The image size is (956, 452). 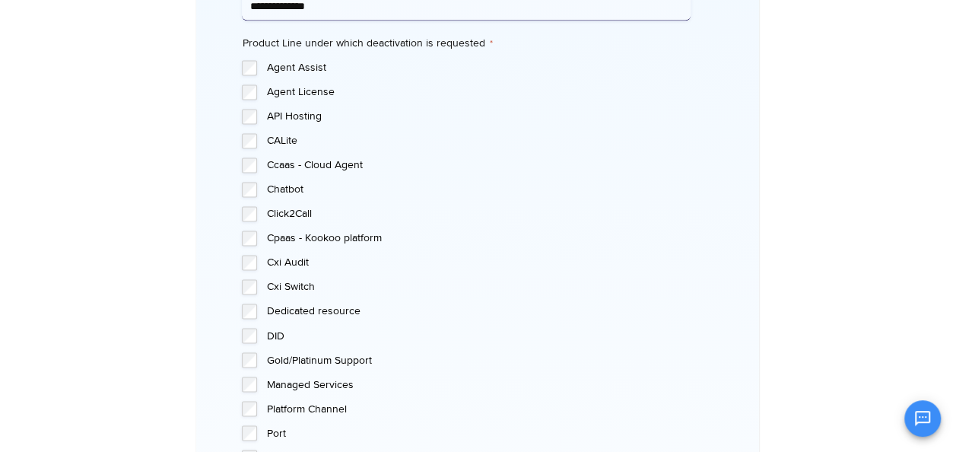 I want to click on label: Cxi Switch, so click(x=479, y=287).